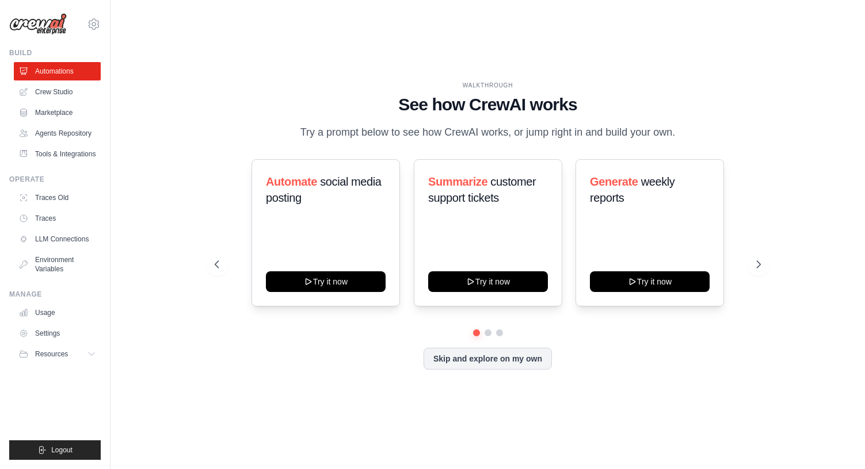 The width and height of the screenshot is (865, 469). Describe the element at coordinates (57, 113) in the screenshot. I see `a: Marketplace` at that location.